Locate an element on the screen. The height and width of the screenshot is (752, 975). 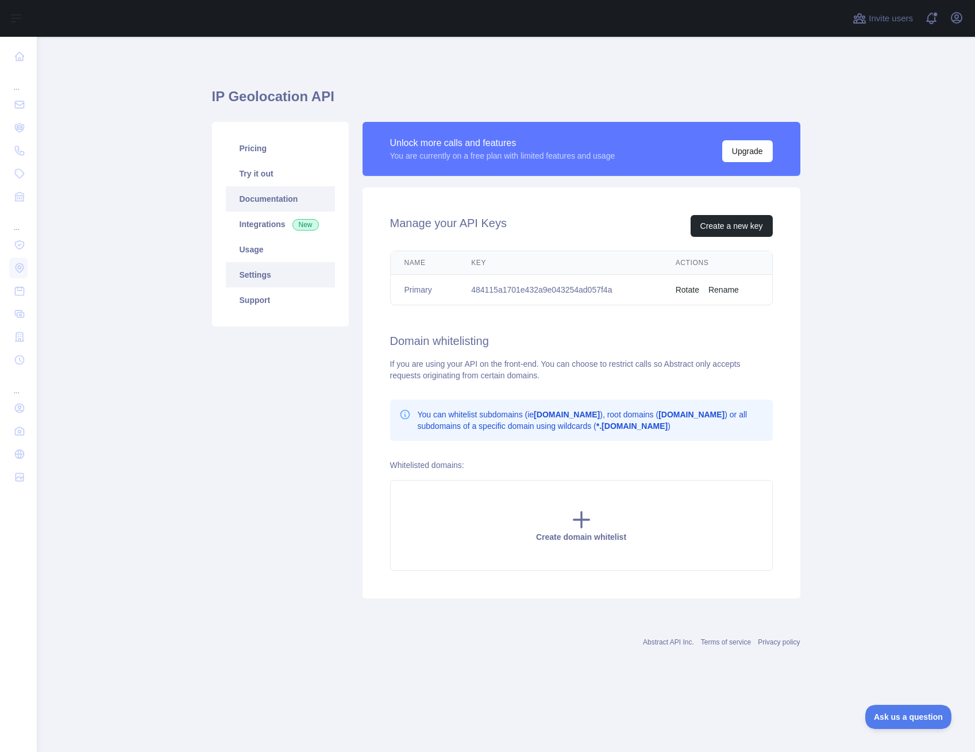
label: Whitelisted domains: is located at coordinates (427, 465).